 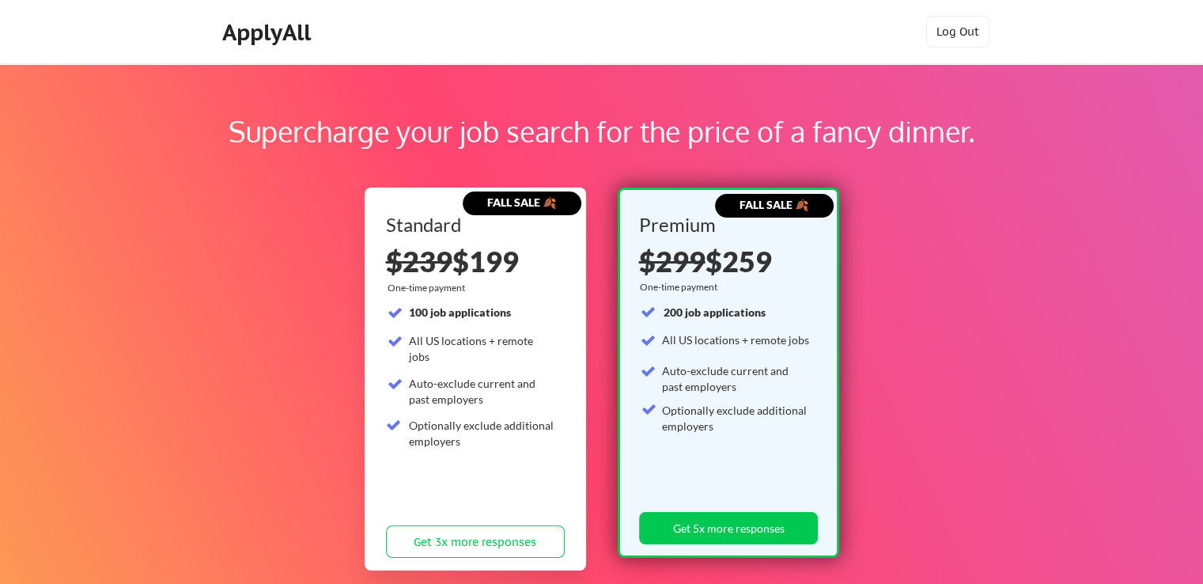 What do you see at coordinates (472, 225) in the screenshot?
I see `div: Standard` at bounding box center [472, 225].